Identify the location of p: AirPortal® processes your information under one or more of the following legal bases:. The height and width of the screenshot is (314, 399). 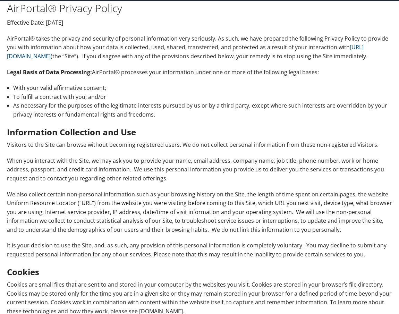
(199, 72).